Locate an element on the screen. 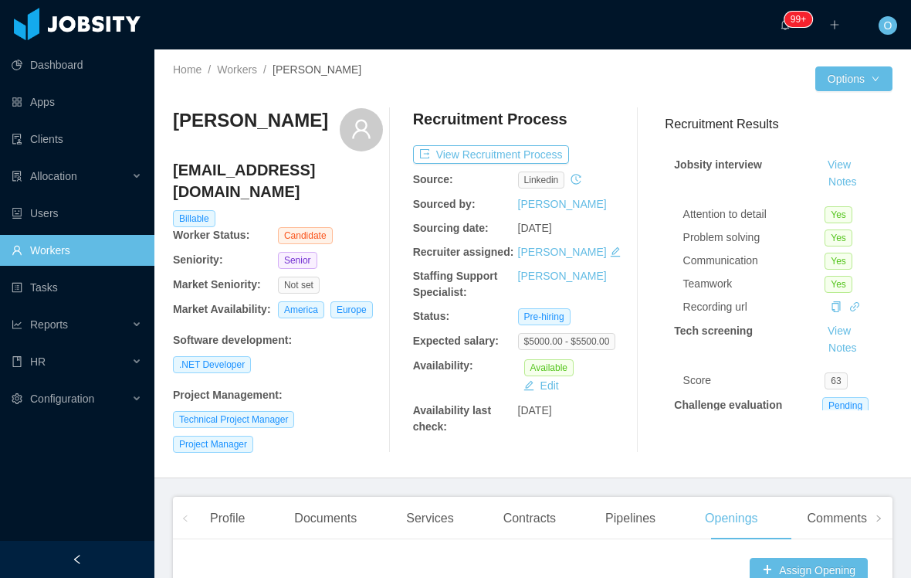 This screenshot has height=578, width=911. i: icon: plus is located at coordinates (835, 25).